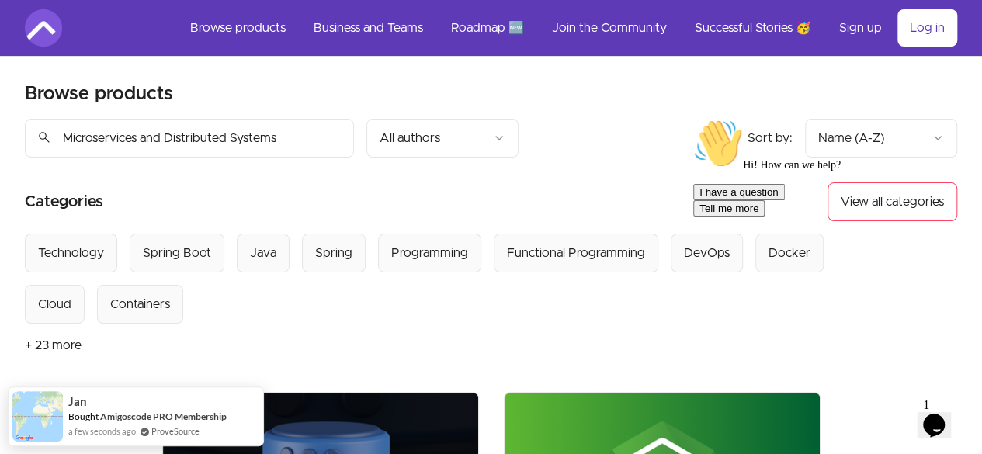  What do you see at coordinates (64, 202) in the screenshot?
I see `h2: Categories` at bounding box center [64, 202].